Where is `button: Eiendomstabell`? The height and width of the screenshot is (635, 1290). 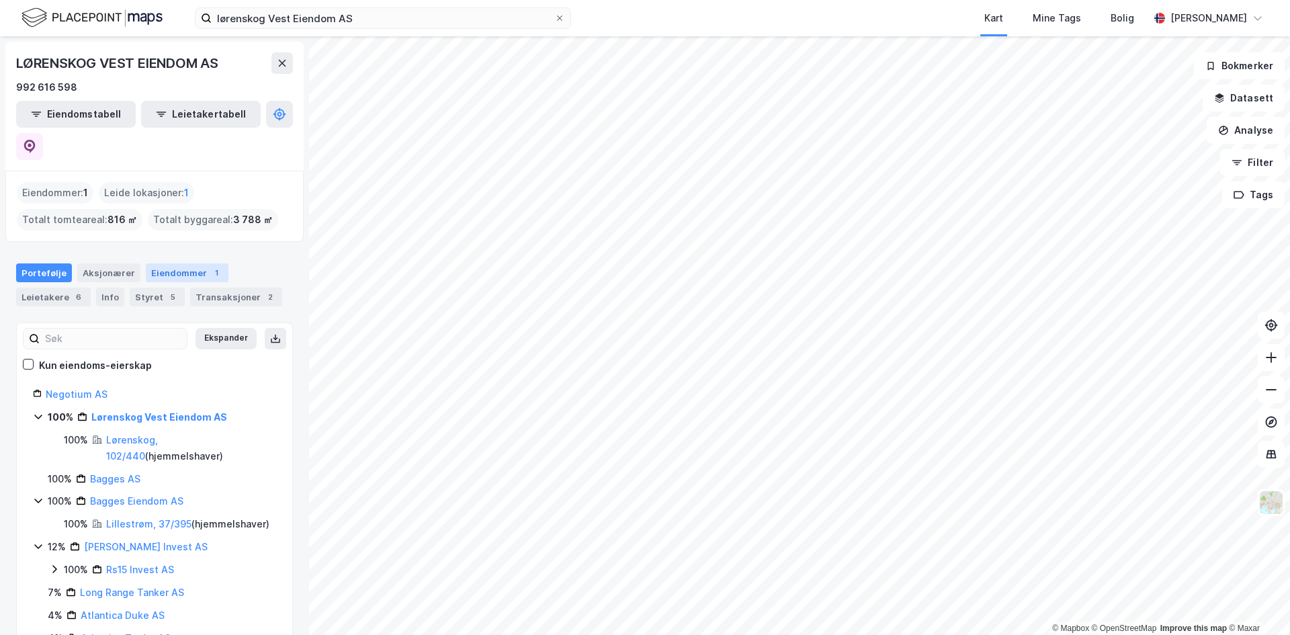
button: Eiendomstabell is located at coordinates (76, 114).